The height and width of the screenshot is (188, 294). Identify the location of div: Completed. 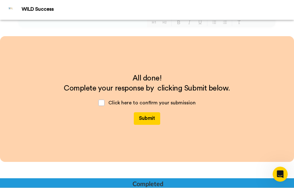
(147, 183).